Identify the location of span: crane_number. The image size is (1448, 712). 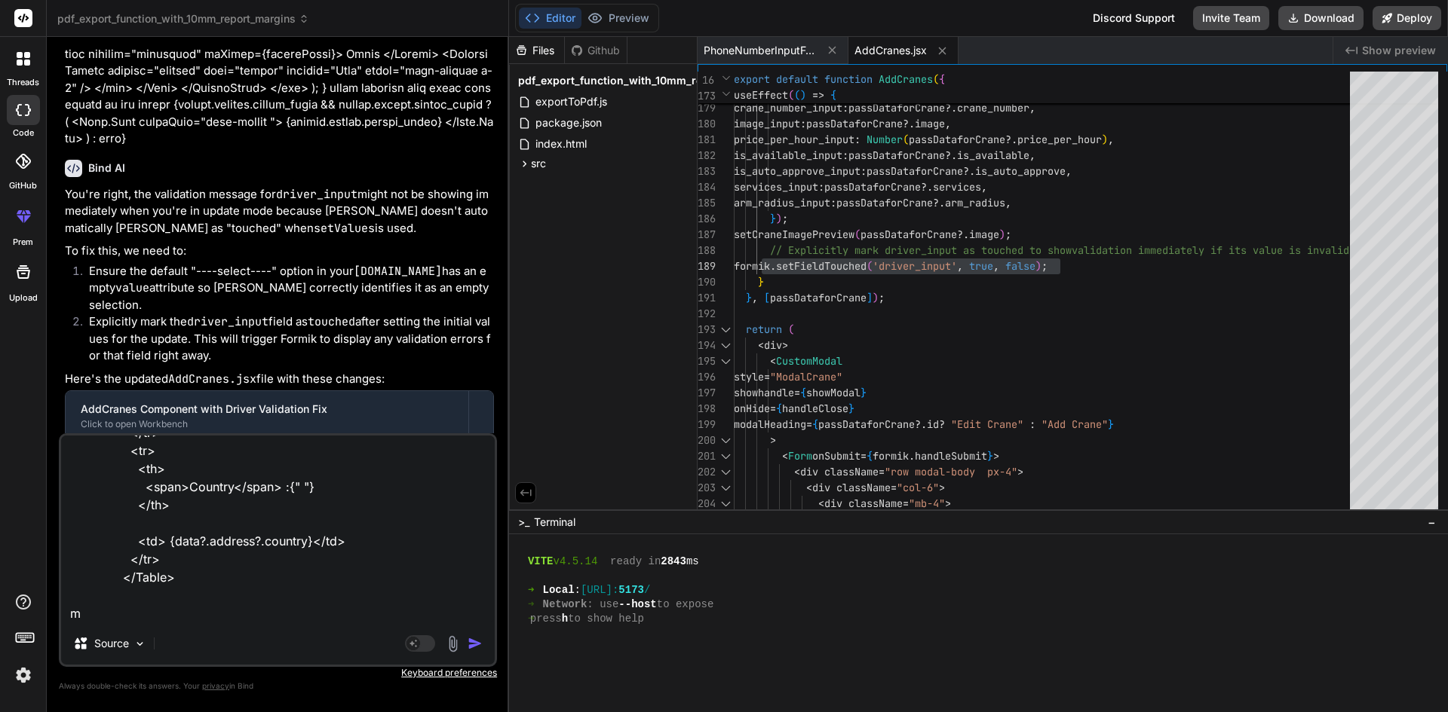
(993, 108).